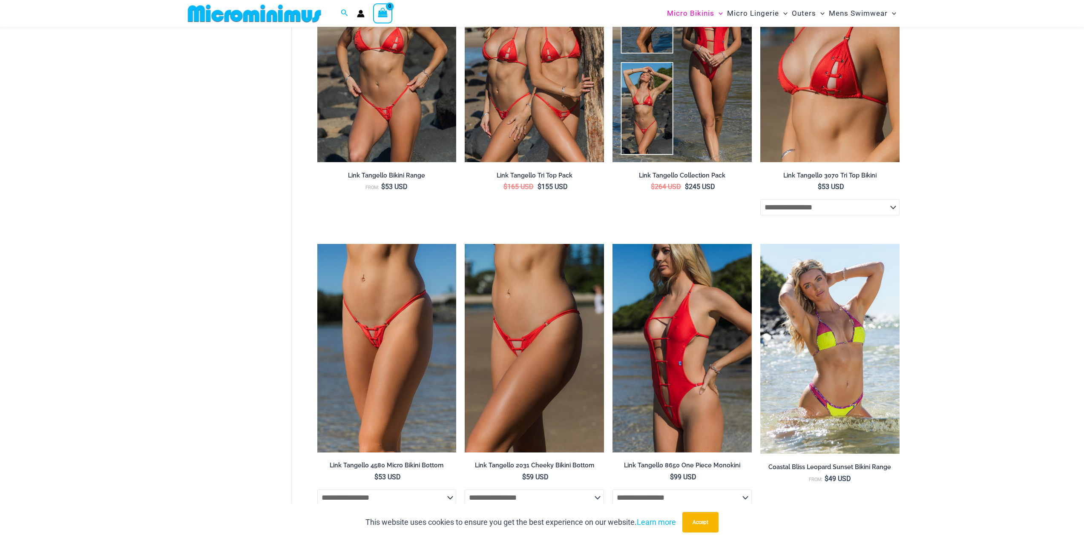 The height and width of the screenshot is (541, 1084). I want to click on span: Mens Swimwear, so click(858, 13).